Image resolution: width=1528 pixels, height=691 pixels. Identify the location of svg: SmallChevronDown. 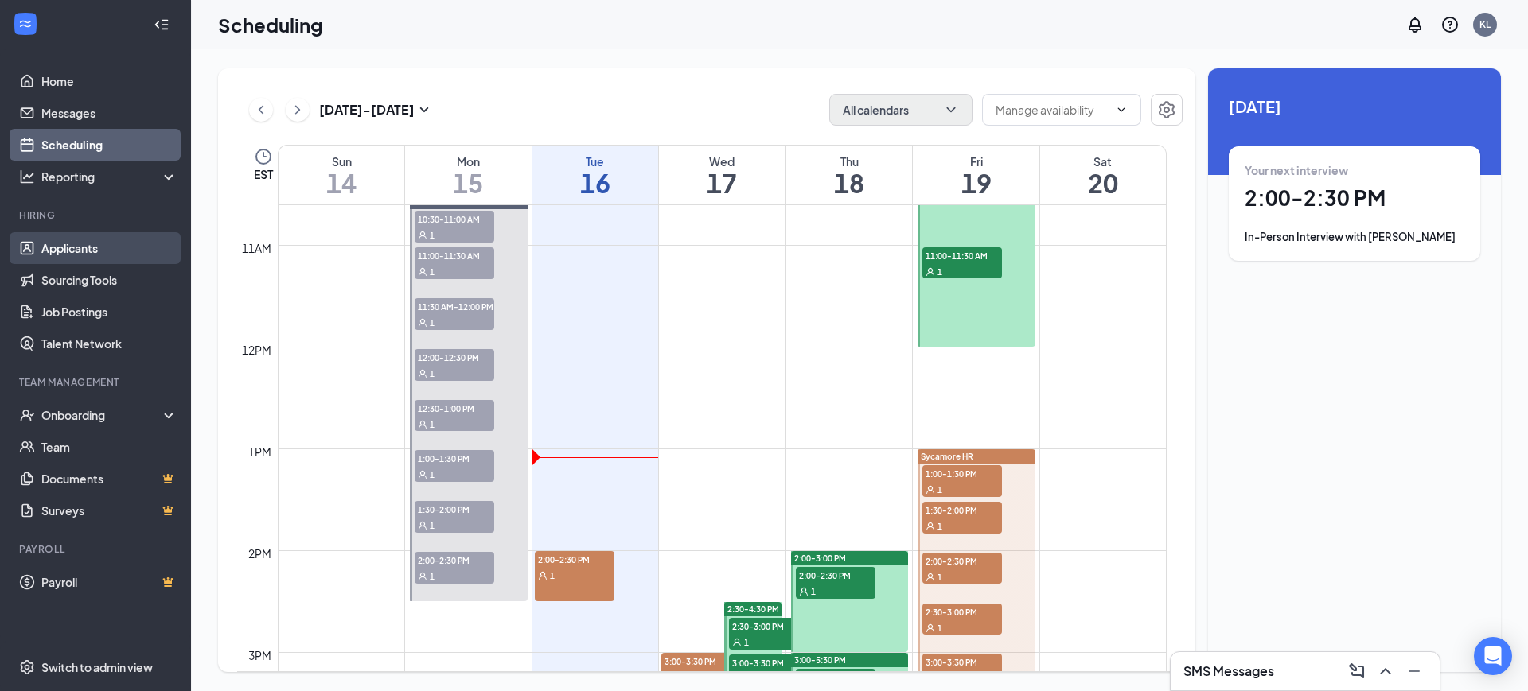
(424, 110).